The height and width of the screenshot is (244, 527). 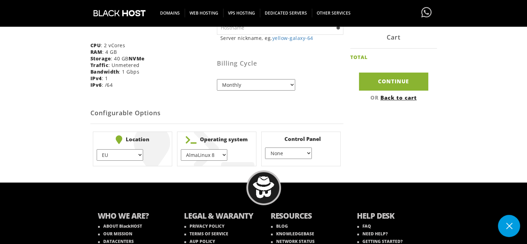 What do you see at coordinates (280, 27) in the screenshot?
I see `input: Hostname` at bounding box center [280, 27].